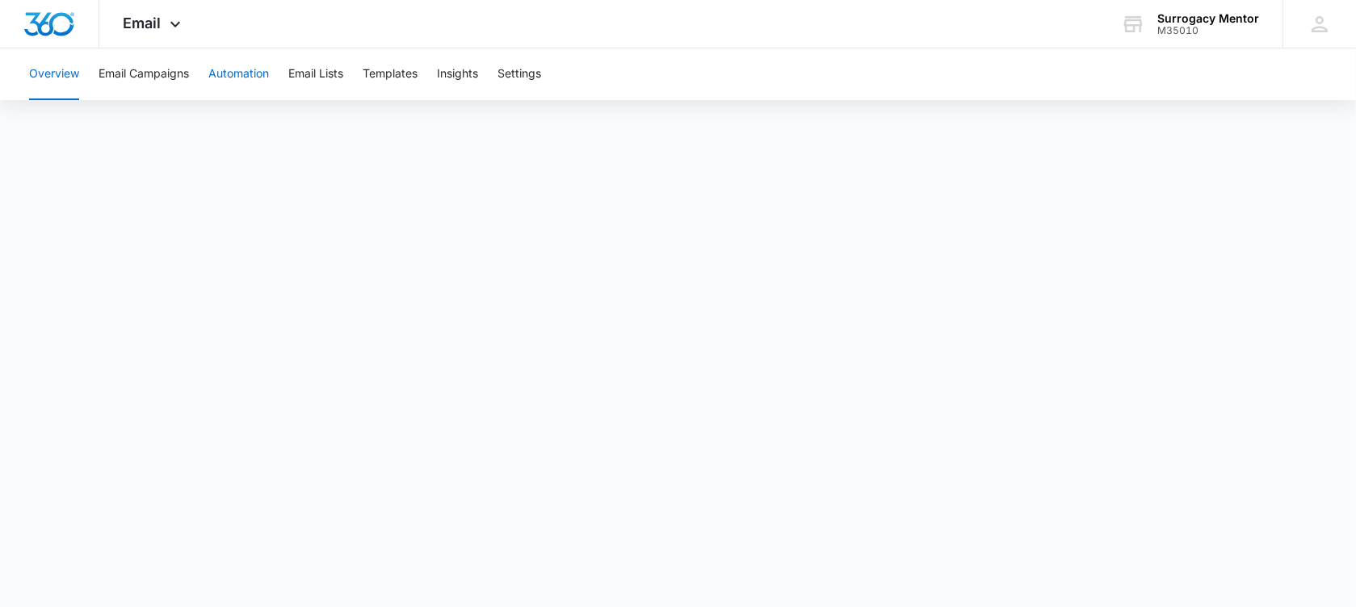 The height and width of the screenshot is (607, 1356). What do you see at coordinates (142, 23) in the screenshot?
I see `span: Email` at bounding box center [142, 23].